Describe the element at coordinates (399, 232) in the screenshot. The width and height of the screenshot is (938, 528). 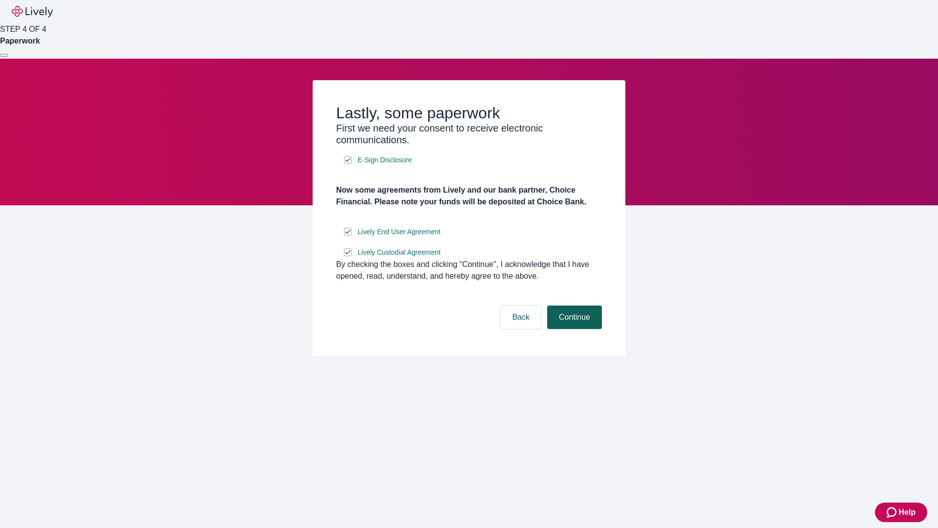
I see `span: Lively End User Agreement` at that location.